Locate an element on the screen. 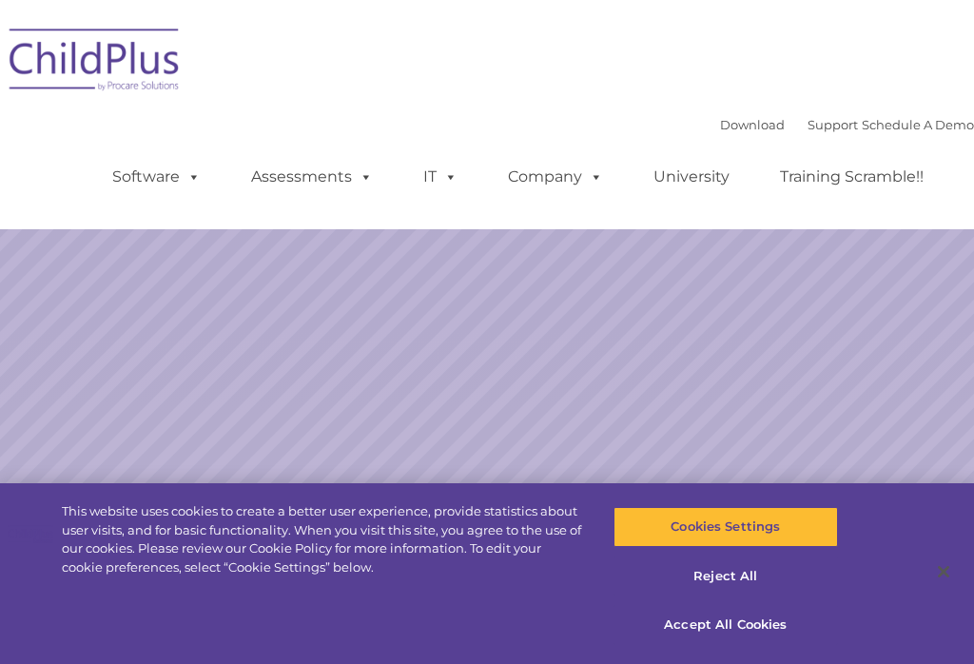  a: Training Scramble!! is located at coordinates (851, 177).